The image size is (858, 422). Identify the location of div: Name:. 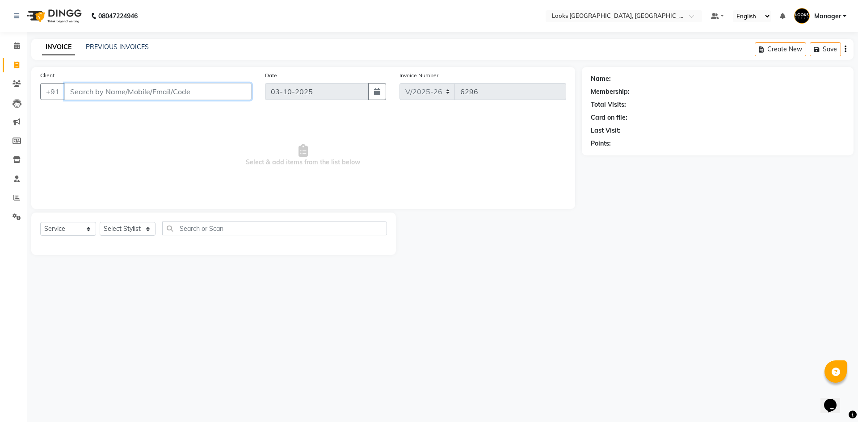
(600, 79).